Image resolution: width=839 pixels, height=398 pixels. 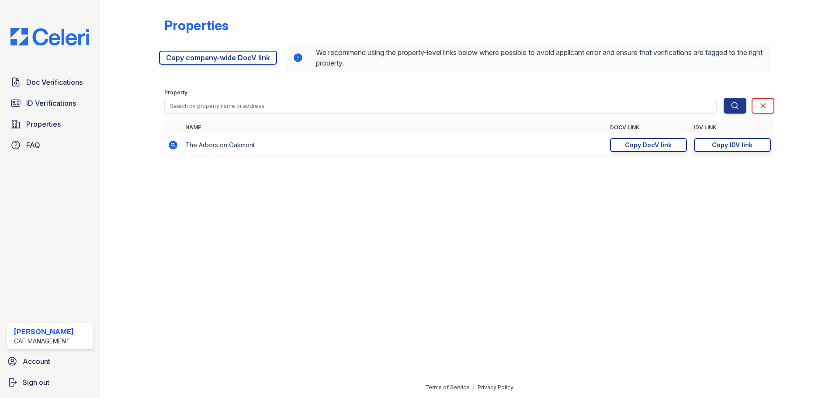 I want to click on span: Properties, so click(x=43, y=124).